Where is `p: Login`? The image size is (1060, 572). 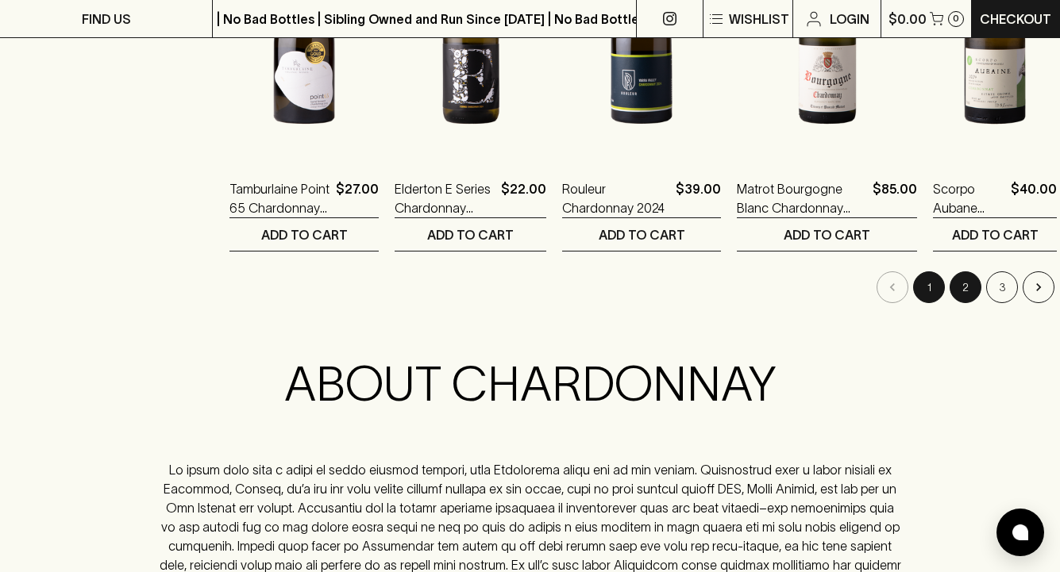
p: Login is located at coordinates (849, 19).